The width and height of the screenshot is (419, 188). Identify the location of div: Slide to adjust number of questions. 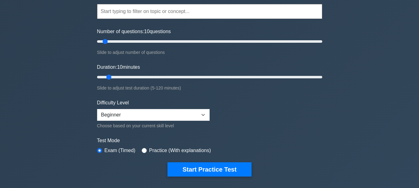
(210, 52).